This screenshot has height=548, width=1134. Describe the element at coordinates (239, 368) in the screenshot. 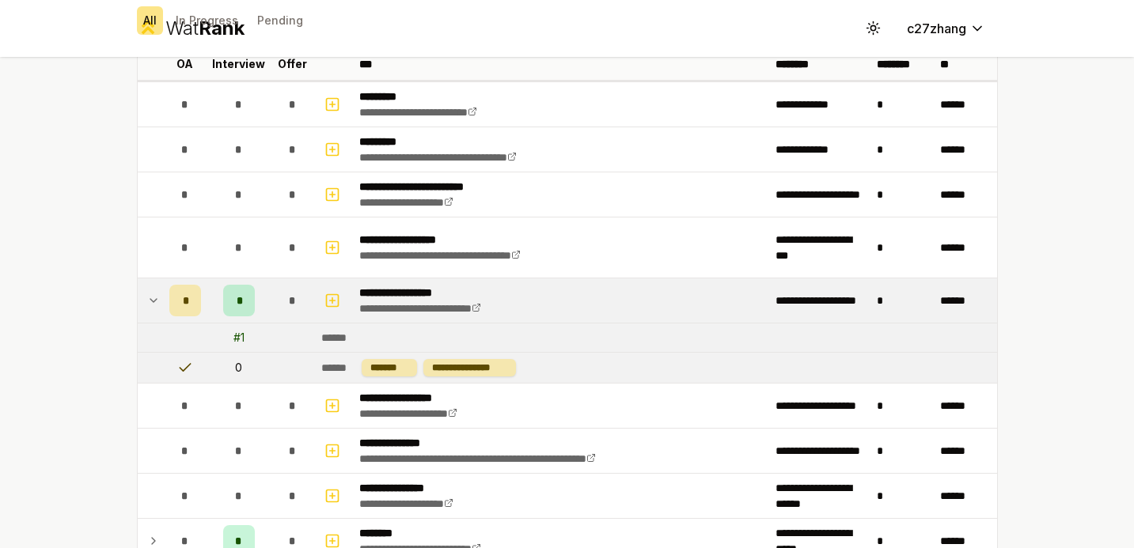

I see `td: 0` at that location.